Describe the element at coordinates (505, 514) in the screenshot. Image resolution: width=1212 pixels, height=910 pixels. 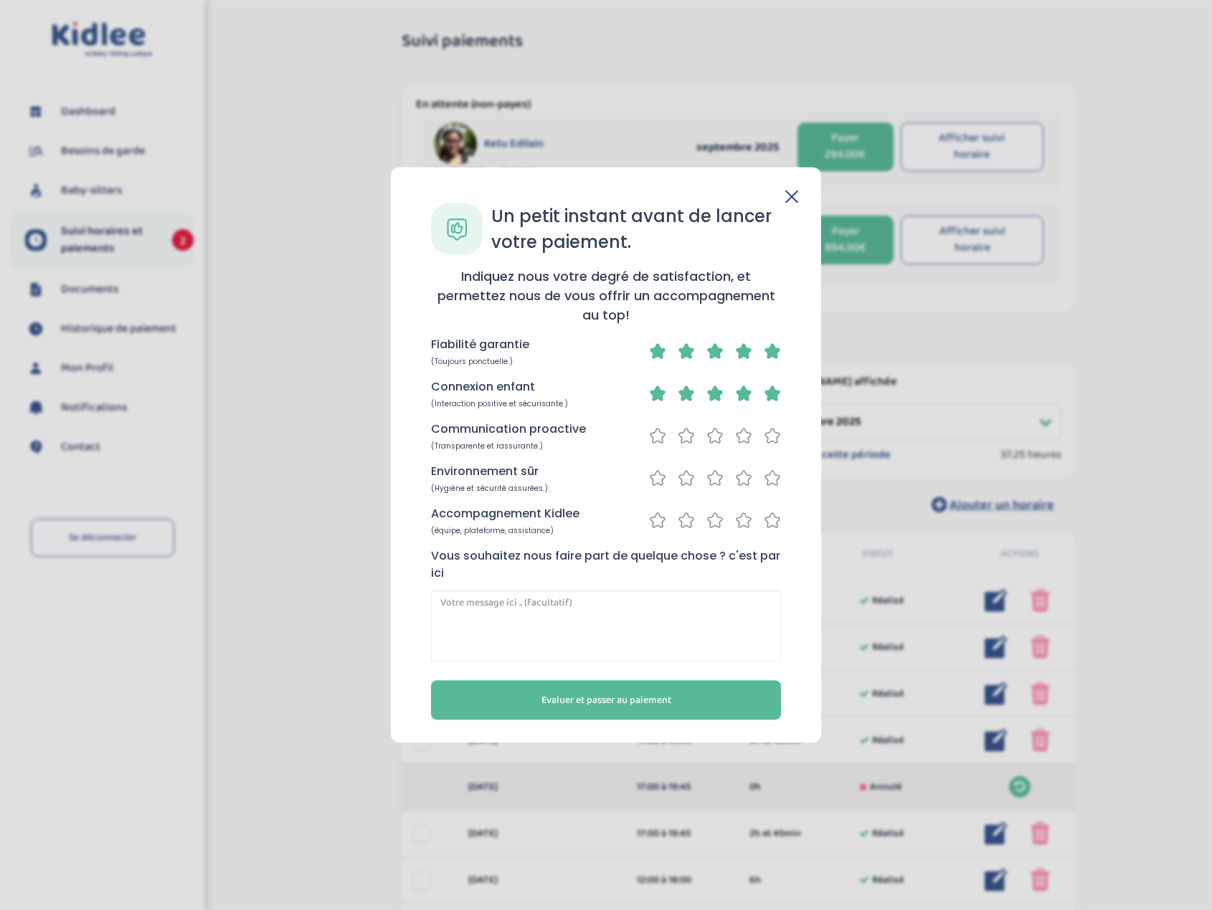
I see `p: Accompagnement Kidlee` at that location.